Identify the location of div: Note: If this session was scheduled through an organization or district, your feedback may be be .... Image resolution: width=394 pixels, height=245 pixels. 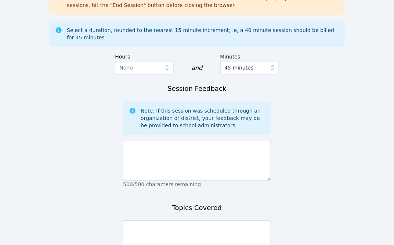
(203, 118).